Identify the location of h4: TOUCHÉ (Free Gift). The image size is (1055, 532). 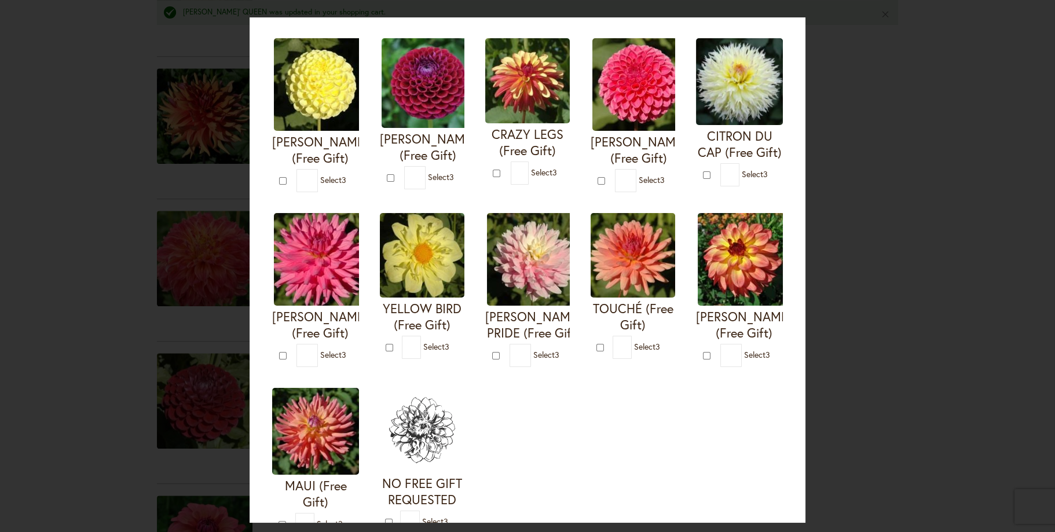
(633, 317).